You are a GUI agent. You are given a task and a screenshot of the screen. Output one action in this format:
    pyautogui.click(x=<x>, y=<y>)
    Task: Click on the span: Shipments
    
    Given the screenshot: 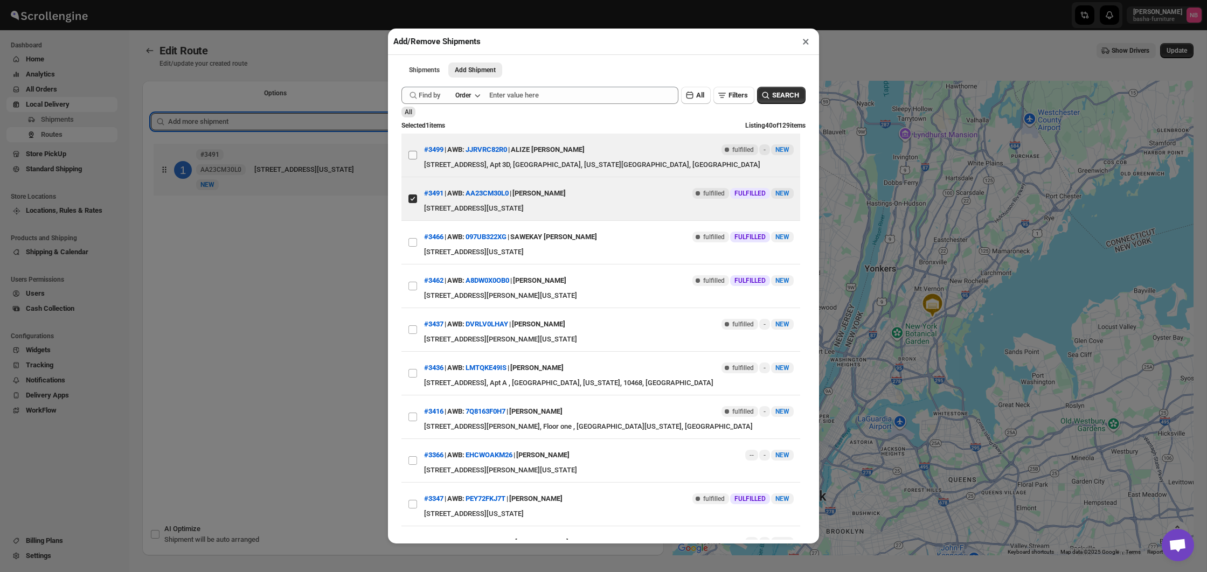 What is the action you would take?
    pyautogui.click(x=424, y=70)
    